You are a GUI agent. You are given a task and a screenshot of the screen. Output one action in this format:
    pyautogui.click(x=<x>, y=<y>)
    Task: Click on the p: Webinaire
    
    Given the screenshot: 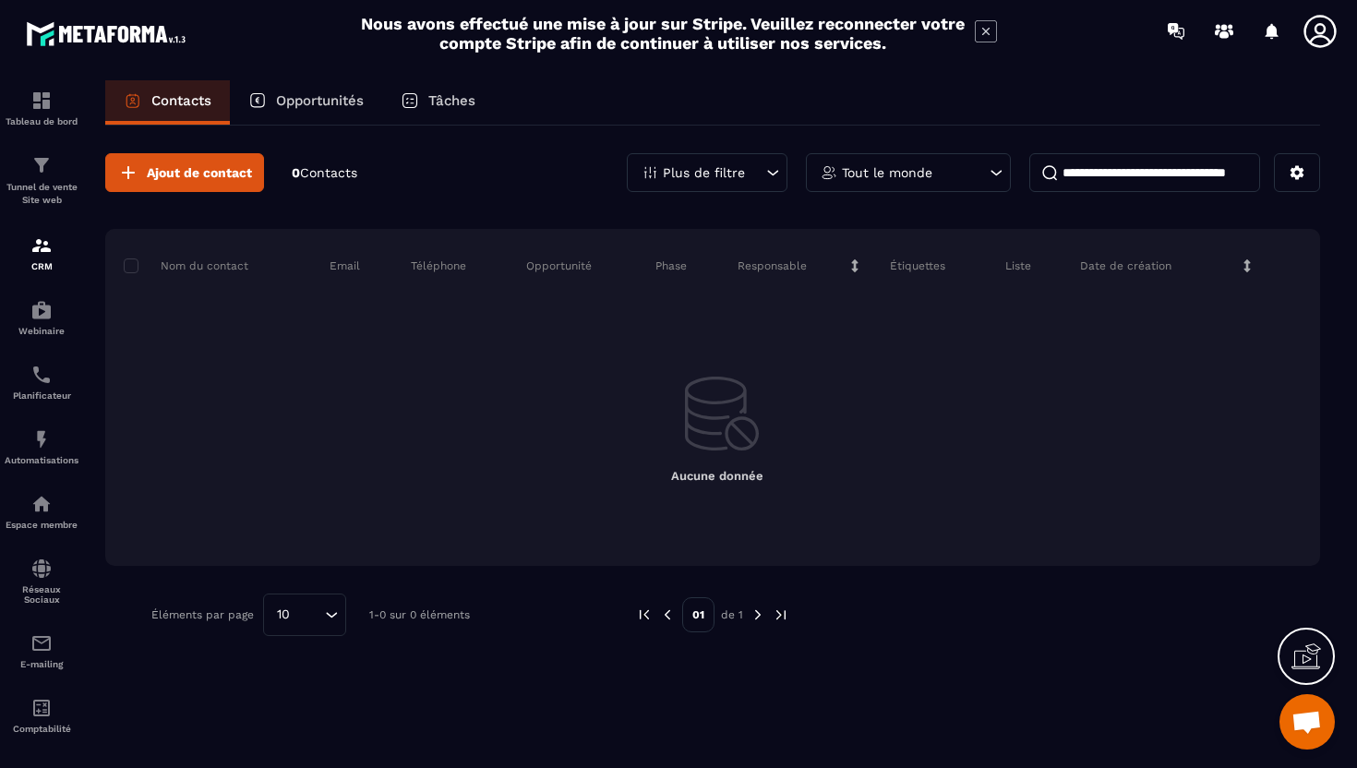 What is the action you would take?
    pyautogui.click(x=42, y=331)
    